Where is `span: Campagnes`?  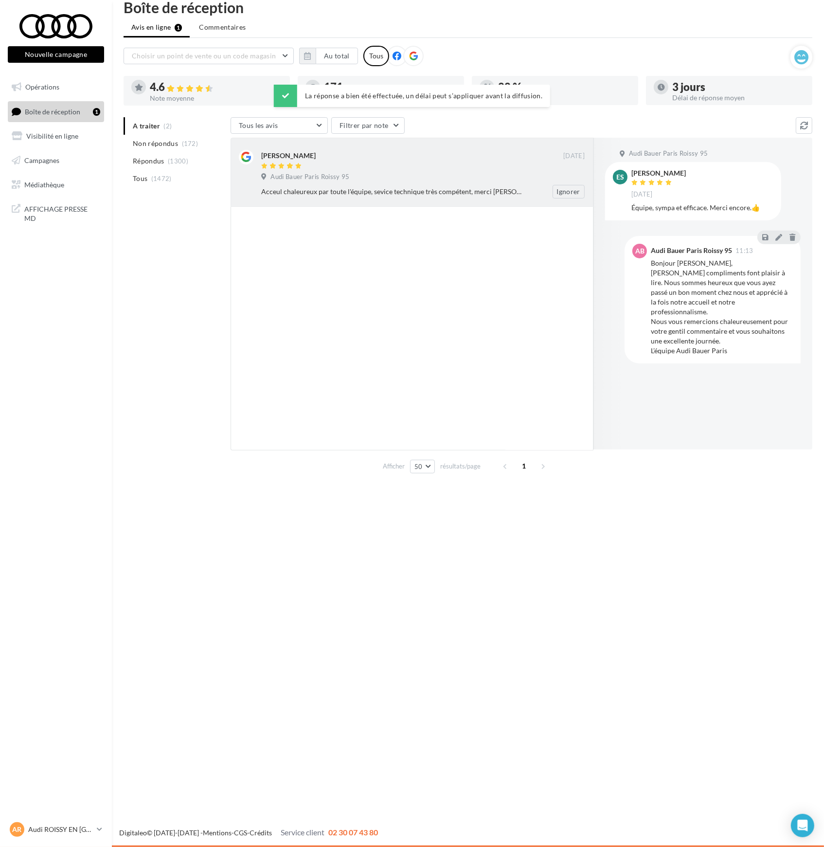
span: Campagnes is located at coordinates (42, 160).